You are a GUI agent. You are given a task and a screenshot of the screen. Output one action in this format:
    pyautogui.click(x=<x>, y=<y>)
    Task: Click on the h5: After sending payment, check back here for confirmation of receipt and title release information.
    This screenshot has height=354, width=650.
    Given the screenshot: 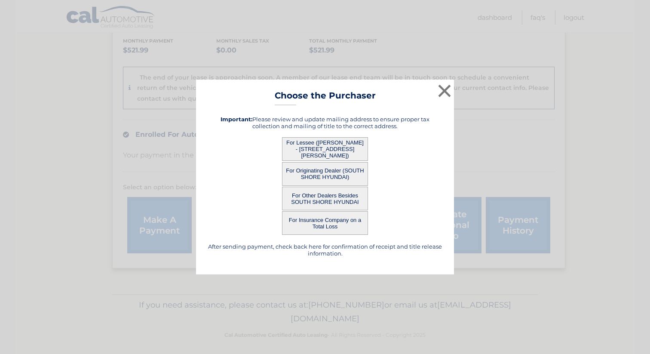 What is the action you would take?
    pyautogui.click(x=325, y=250)
    